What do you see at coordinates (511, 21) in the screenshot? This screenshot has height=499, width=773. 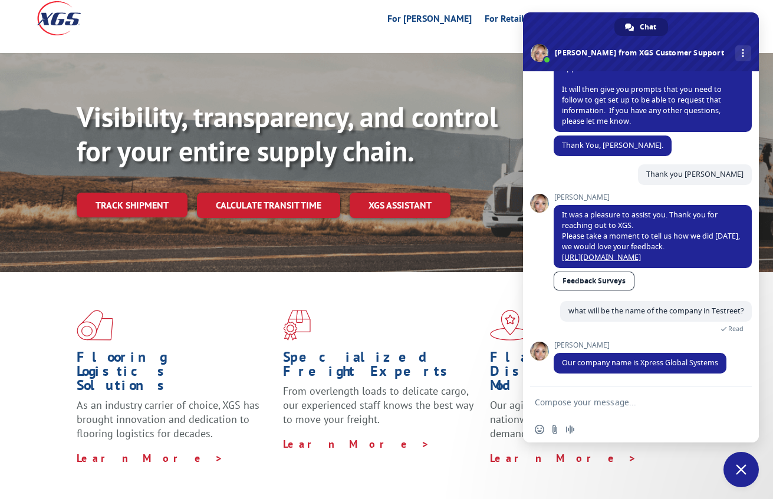 I see `a: For Retailers` at bounding box center [511, 21].